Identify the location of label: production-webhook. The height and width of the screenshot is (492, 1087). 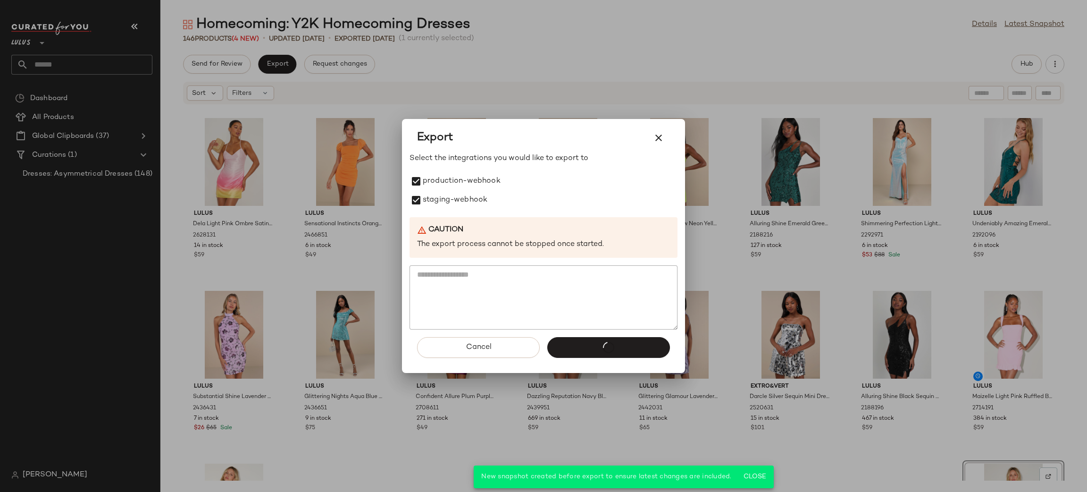
(462, 181).